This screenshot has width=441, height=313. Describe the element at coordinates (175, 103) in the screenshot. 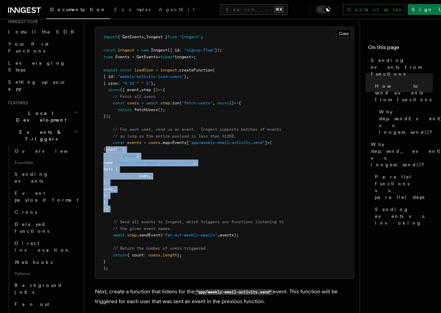

I see `span: .run` at that location.